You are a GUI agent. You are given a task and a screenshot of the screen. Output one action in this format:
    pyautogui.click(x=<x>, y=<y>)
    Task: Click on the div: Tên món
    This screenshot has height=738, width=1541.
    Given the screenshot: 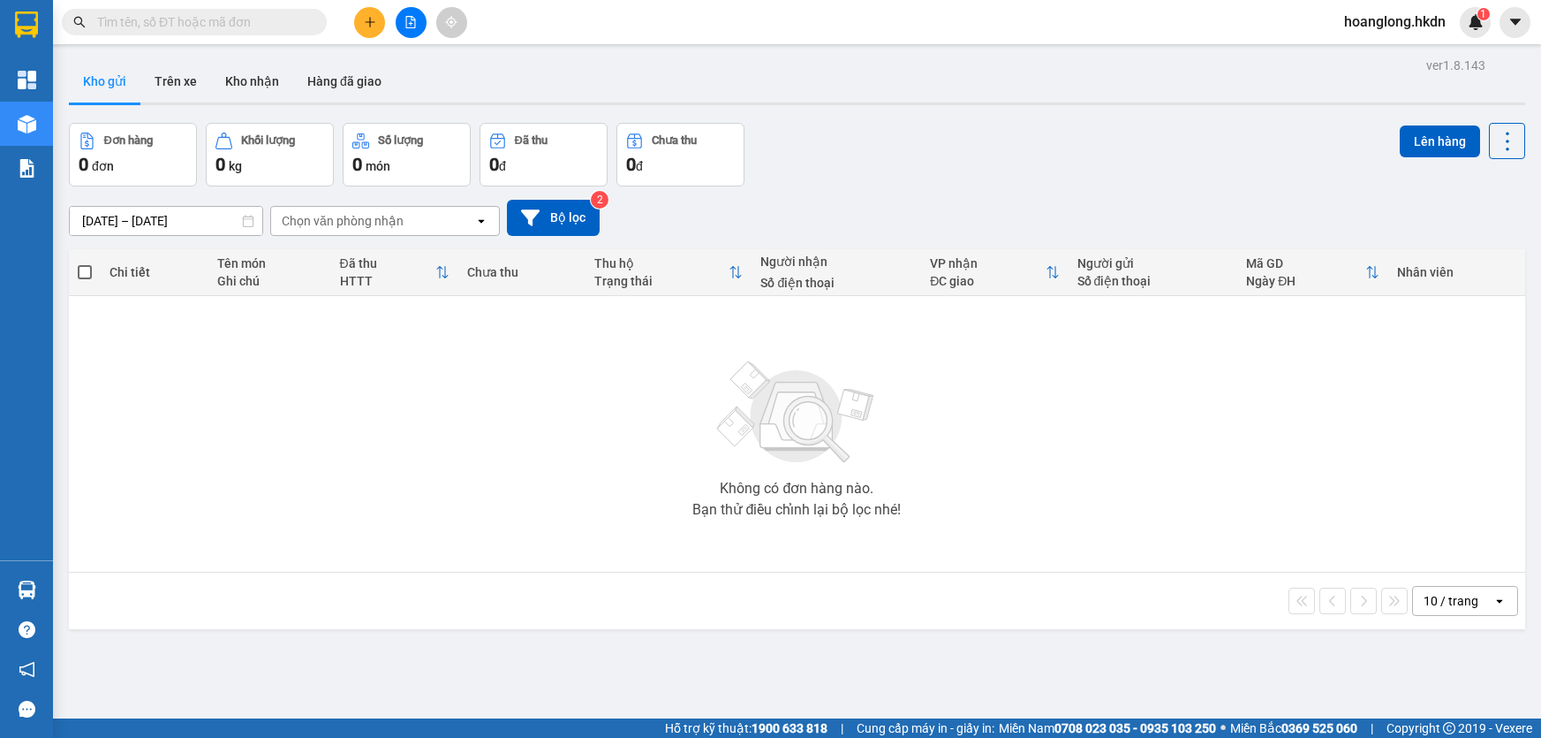 What is the action you would take?
    pyautogui.click(x=269, y=263)
    